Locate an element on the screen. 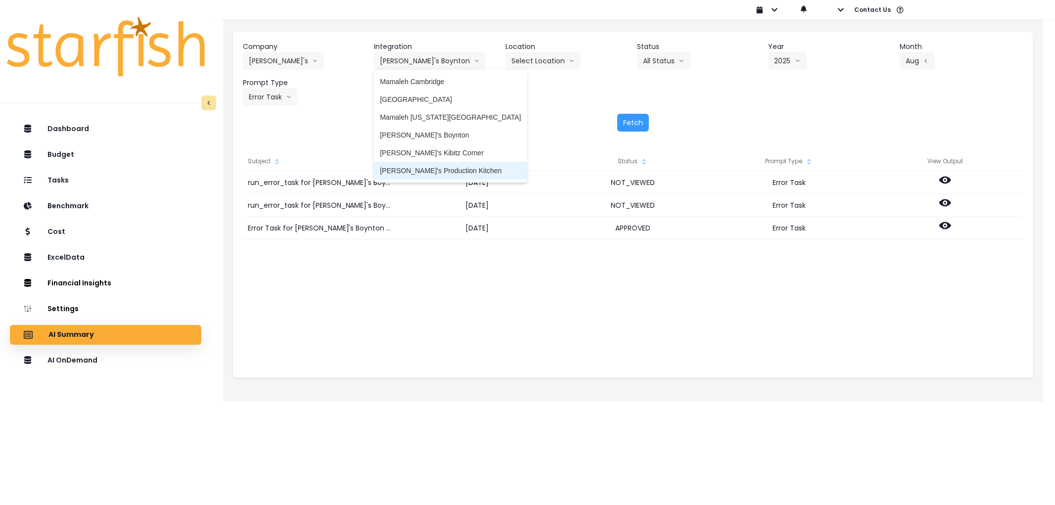 The width and height of the screenshot is (1055, 505). span: Mamaleh Cambridge is located at coordinates (450, 82).